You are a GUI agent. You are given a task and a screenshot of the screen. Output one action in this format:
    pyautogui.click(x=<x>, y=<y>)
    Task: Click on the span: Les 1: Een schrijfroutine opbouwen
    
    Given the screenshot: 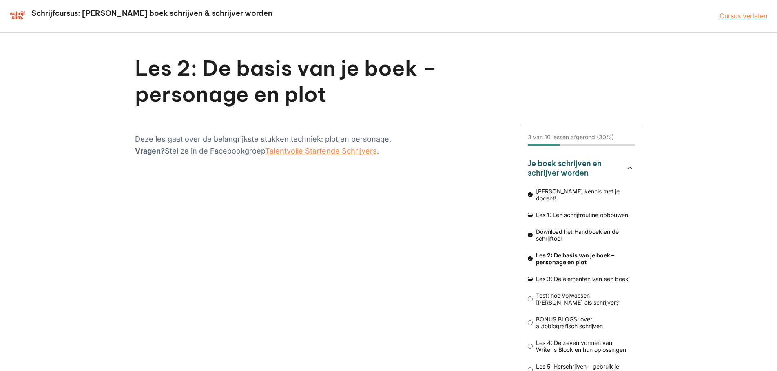 What is the action you would take?
    pyautogui.click(x=583, y=215)
    